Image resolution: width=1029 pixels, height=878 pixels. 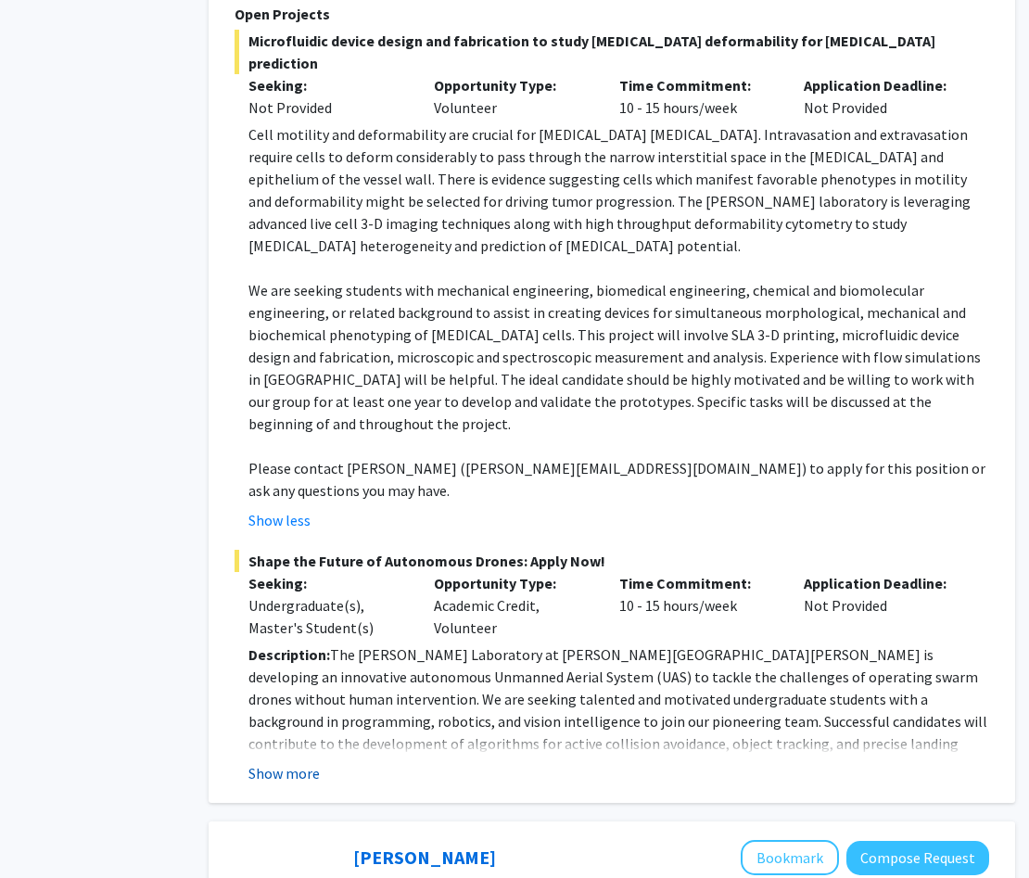 What do you see at coordinates (918, 857) in the screenshot?
I see `button: Compose Request to Utthara Nayar` at bounding box center [918, 857].